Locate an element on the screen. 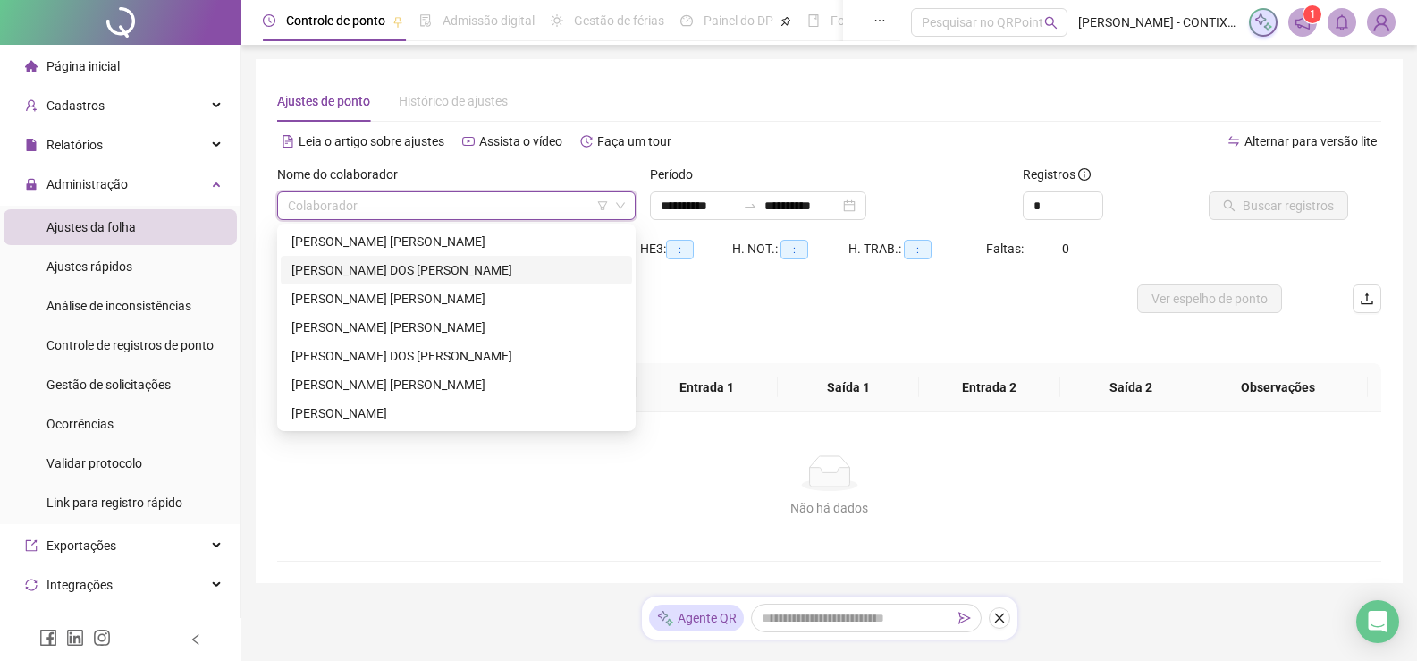 This screenshot has width=1417, height=661. div: Agente QR is located at coordinates (697, 618).